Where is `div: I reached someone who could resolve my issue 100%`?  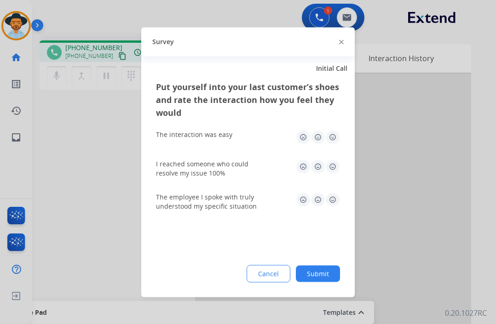
div: I reached someone who could resolve my issue 100% is located at coordinates (211, 168).